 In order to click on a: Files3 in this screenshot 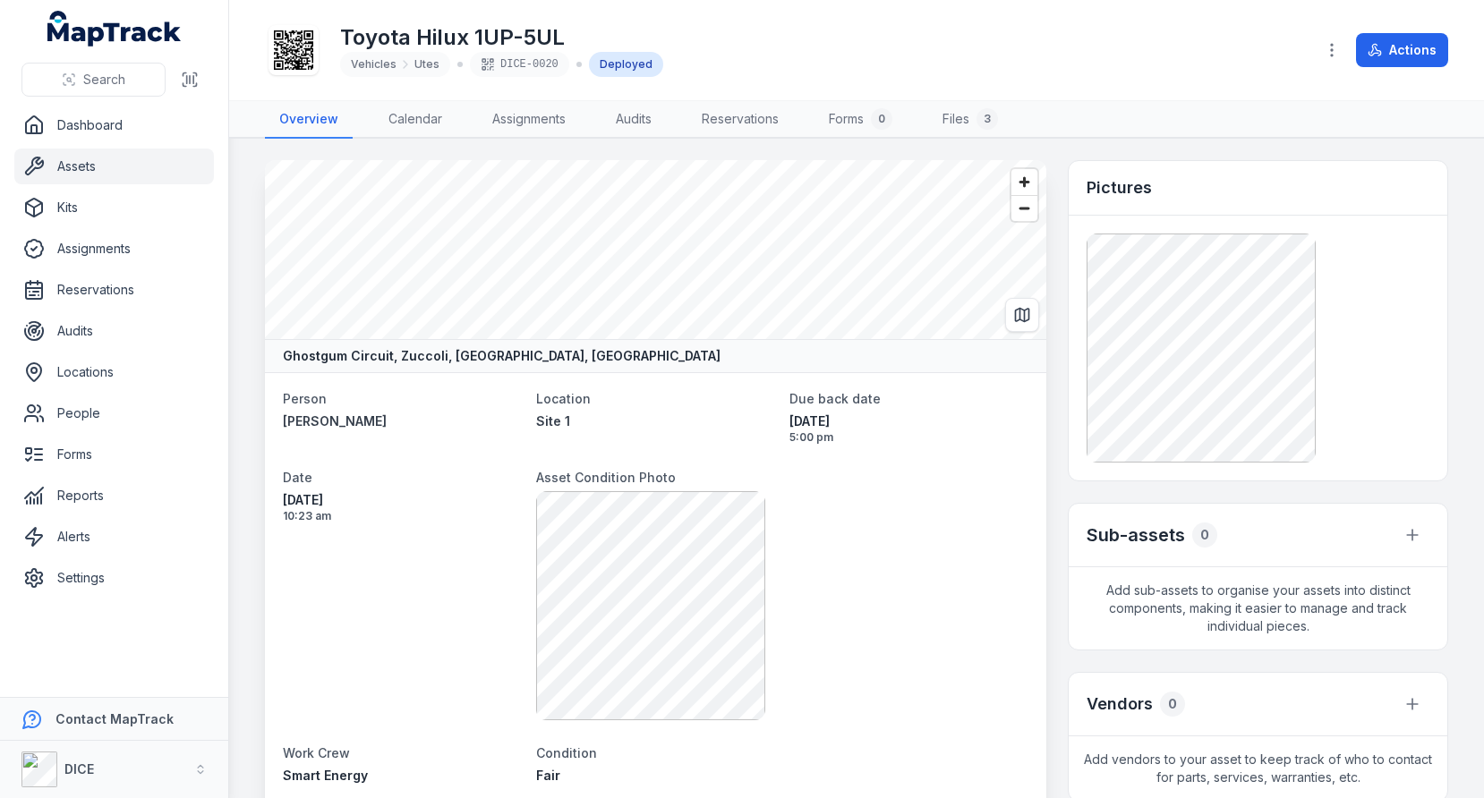, I will do `click(970, 120)`.